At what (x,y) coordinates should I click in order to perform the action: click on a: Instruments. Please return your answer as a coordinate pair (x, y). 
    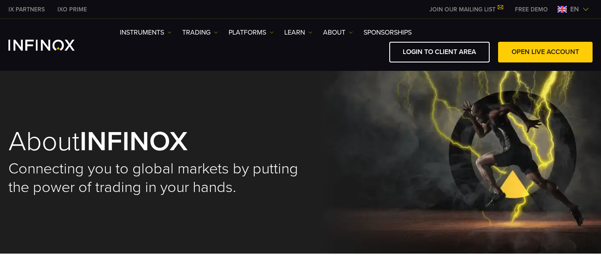
    Looking at the image, I should click on (145, 32).